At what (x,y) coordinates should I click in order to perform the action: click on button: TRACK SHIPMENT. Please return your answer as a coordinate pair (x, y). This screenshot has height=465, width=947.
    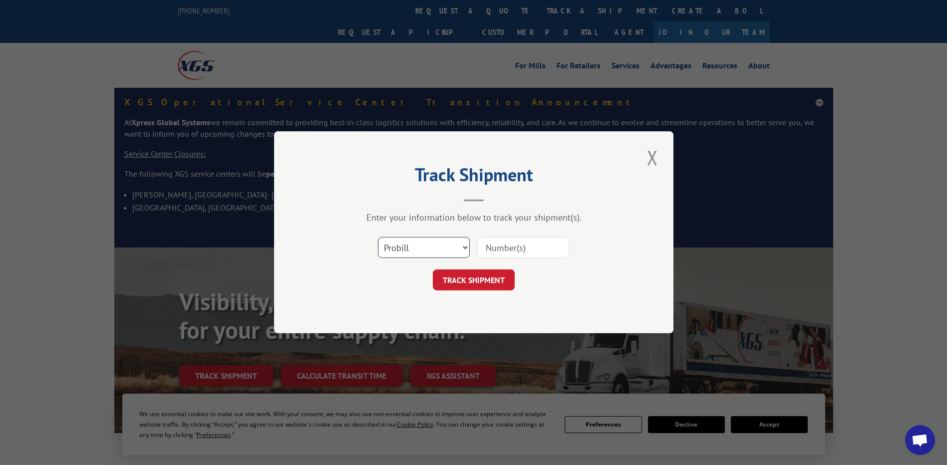
    Looking at the image, I should click on (474, 281).